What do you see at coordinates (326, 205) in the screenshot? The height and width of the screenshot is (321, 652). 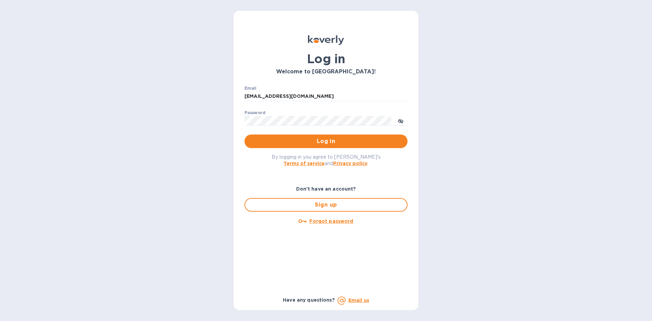 I see `button: Sign up` at bounding box center [326, 205].